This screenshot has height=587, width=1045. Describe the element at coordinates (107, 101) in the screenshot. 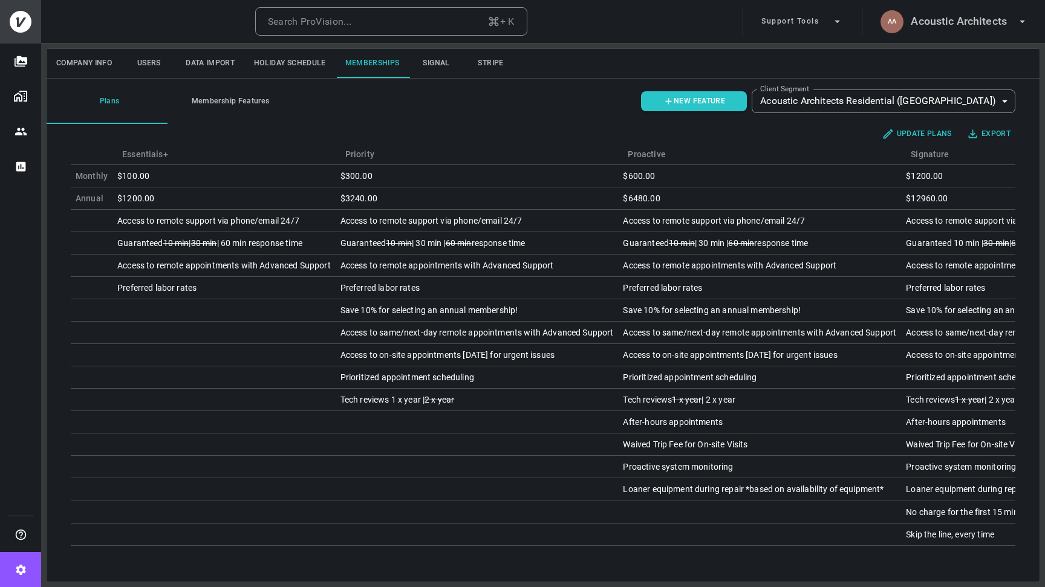

I see `button: Plans` at that location.